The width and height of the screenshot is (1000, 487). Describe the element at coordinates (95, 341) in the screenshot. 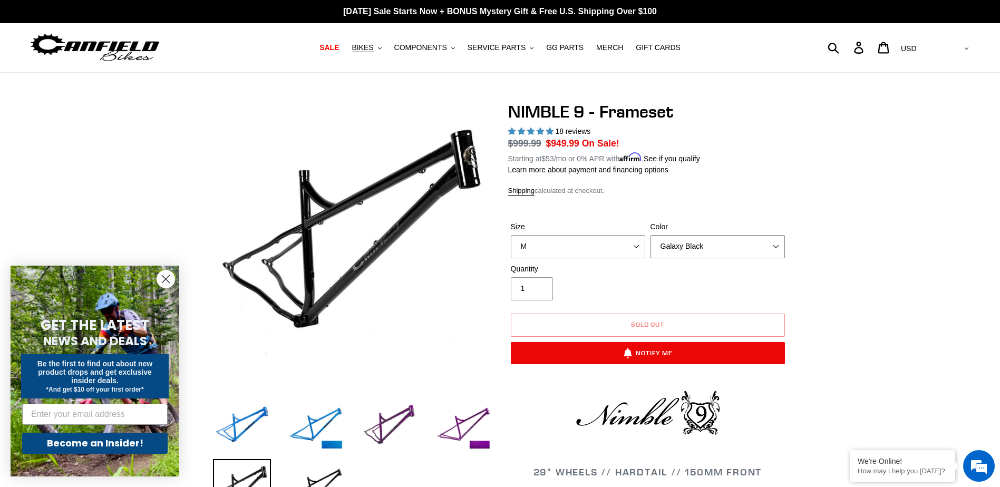

I see `span: NEWS AND DEALS` at that location.